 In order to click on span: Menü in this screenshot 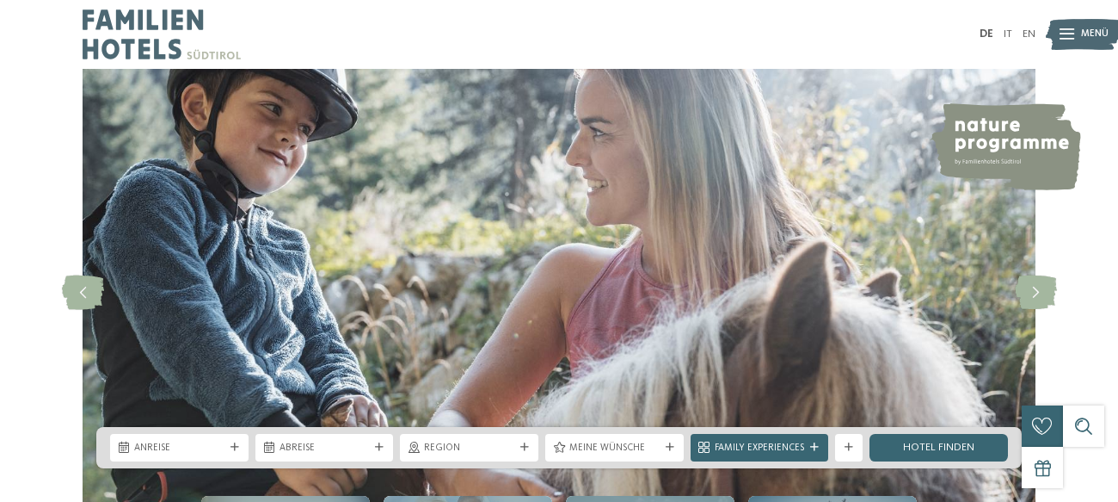, I will do `click(1095, 34)`.